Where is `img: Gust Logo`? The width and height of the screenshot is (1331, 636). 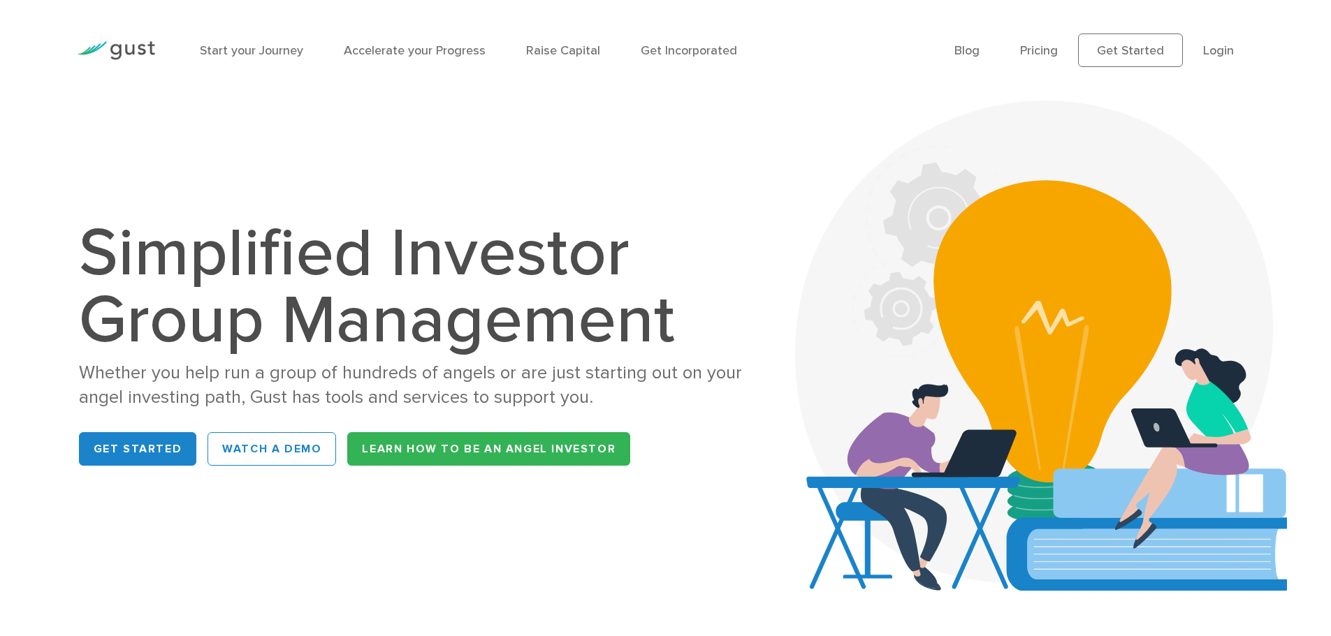 img: Gust Logo is located at coordinates (116, 50).